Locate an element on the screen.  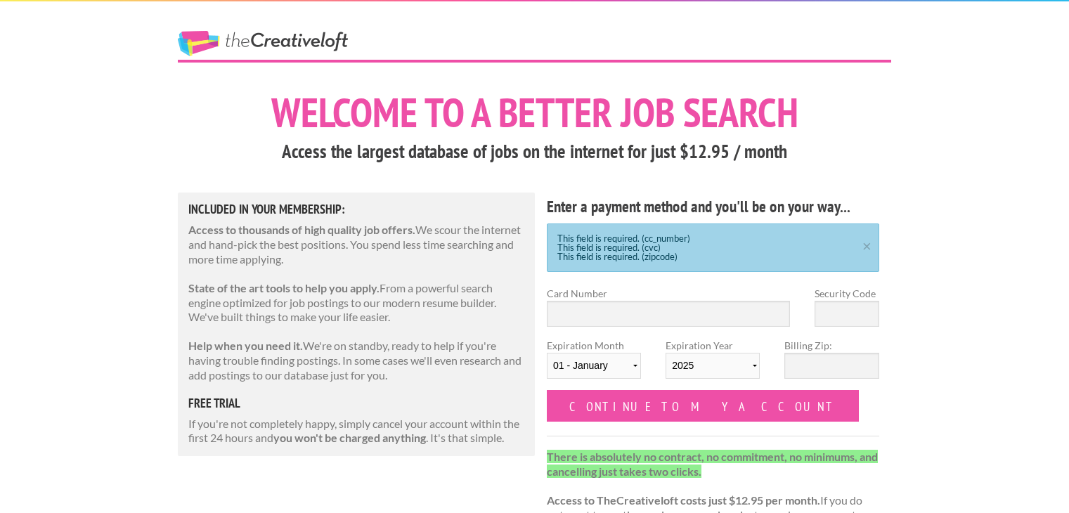
h1: Welcome to a better job search is located at coordinates (534, 112).